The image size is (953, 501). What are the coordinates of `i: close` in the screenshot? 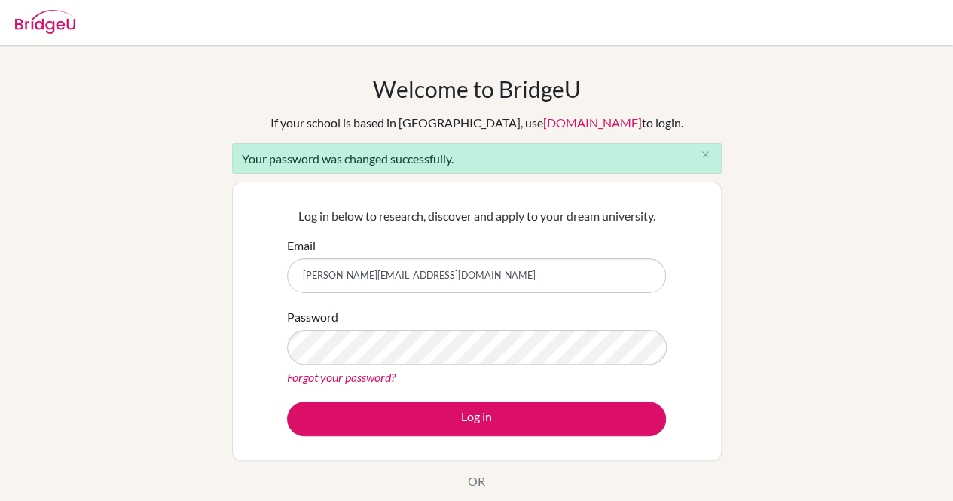 It's located at (705, 154).